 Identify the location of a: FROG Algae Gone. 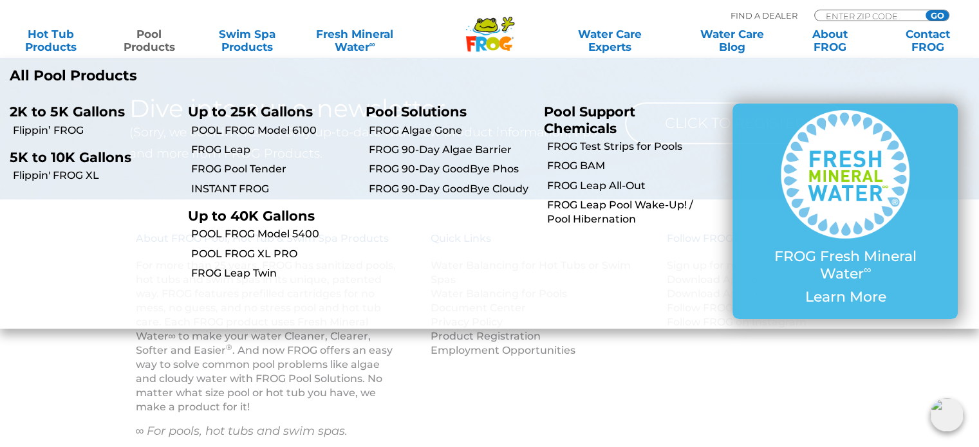
(451, 131).